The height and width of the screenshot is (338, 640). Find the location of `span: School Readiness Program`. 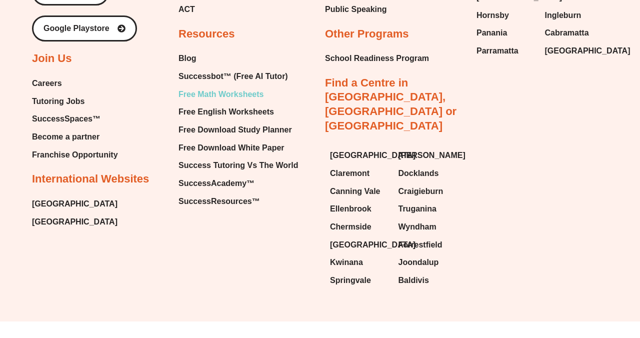

span: School Readiness Program is located at coordinates (377, 58).